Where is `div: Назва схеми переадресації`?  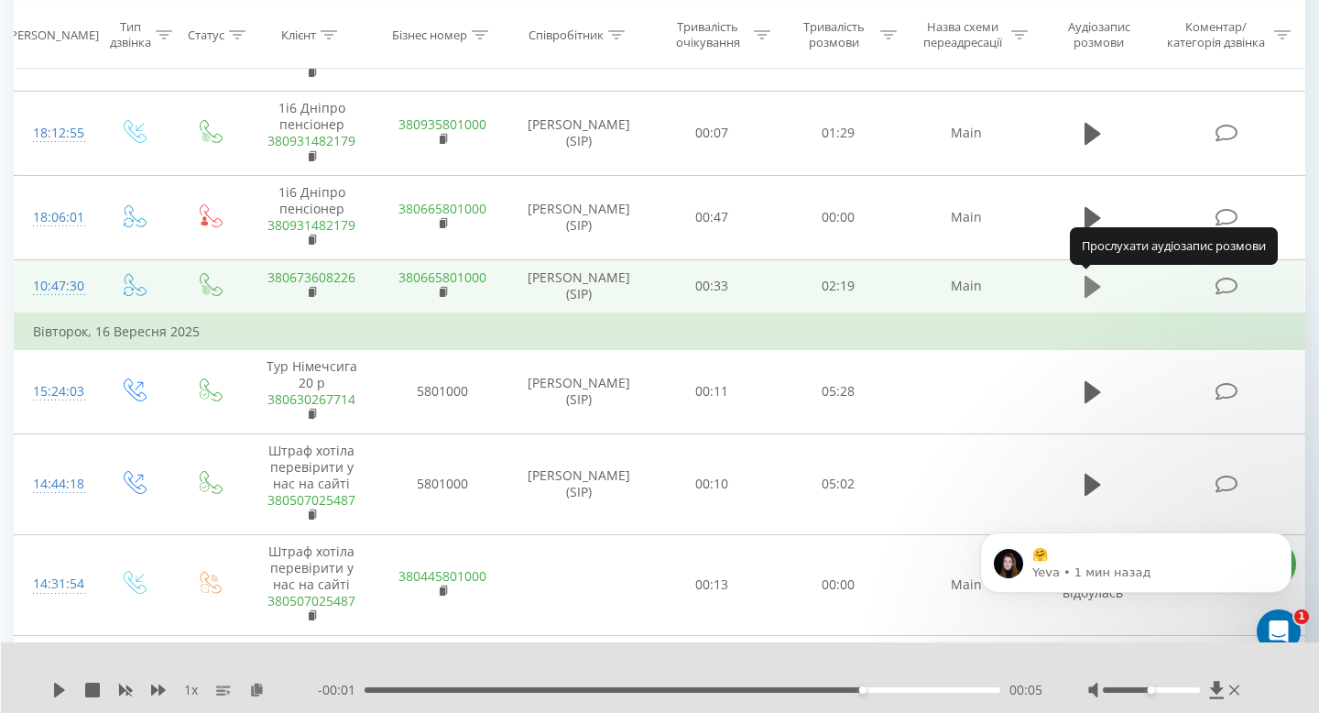
div: Назва схеми переадресації is located at coordinates (962, 35).